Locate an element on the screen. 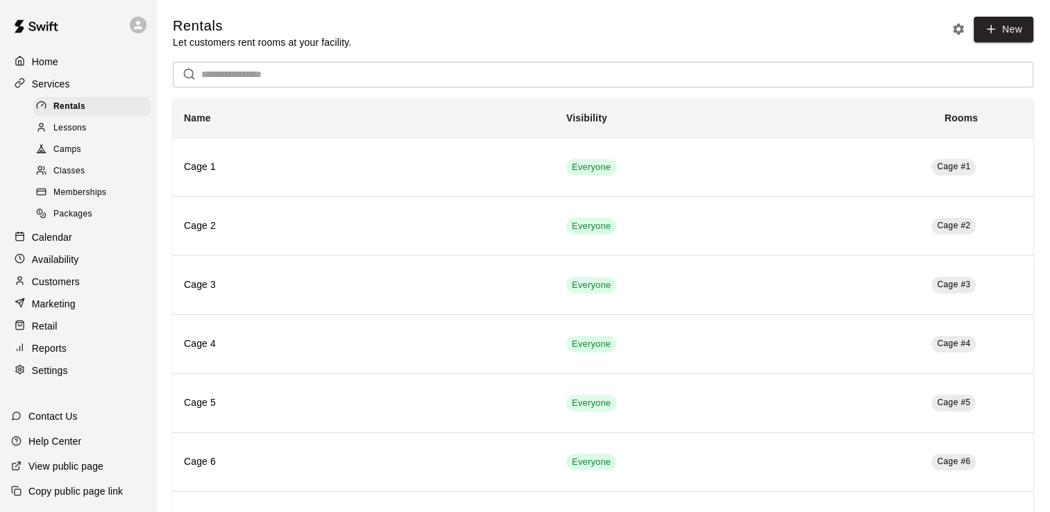 The image size is (1050, 512). a: Camps is located at coordinates (94, 150).